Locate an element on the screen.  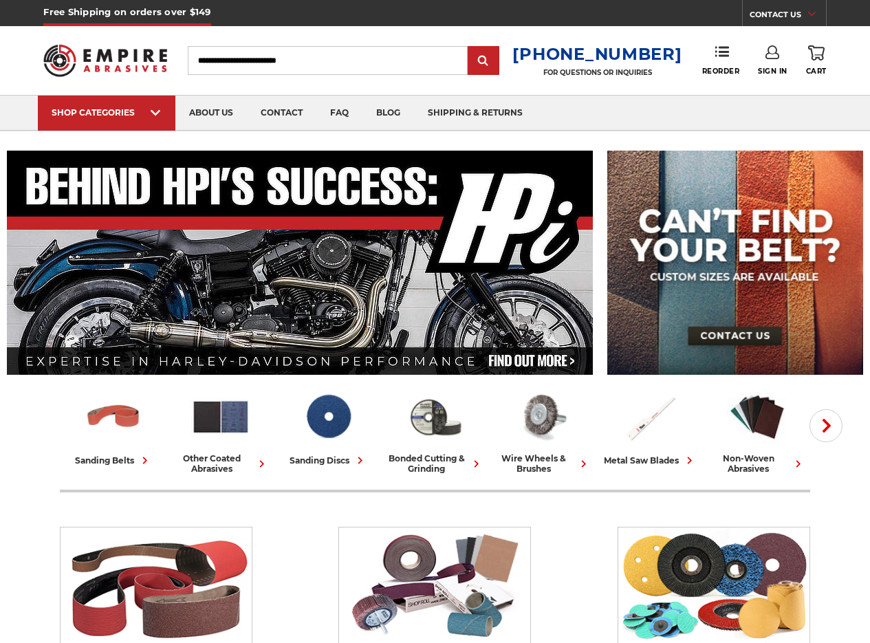
a: Cart is located at coordinates (816, 61).